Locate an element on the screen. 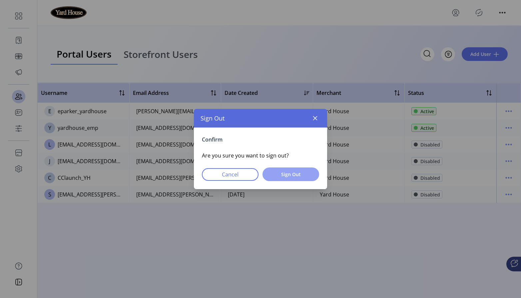 The height and width of the screenshot is (298, 521). button: Cancel is located at coordinates (230, 175).